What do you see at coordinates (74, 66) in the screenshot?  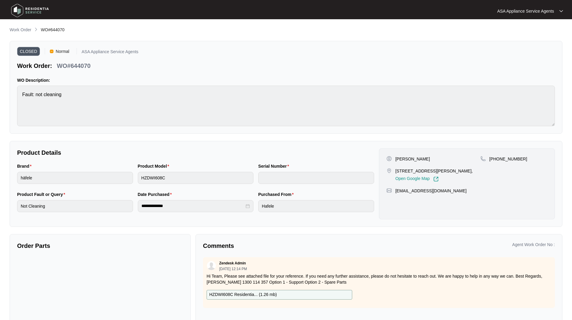 I see `p: WO#644070` at bounding box center [74, 66].